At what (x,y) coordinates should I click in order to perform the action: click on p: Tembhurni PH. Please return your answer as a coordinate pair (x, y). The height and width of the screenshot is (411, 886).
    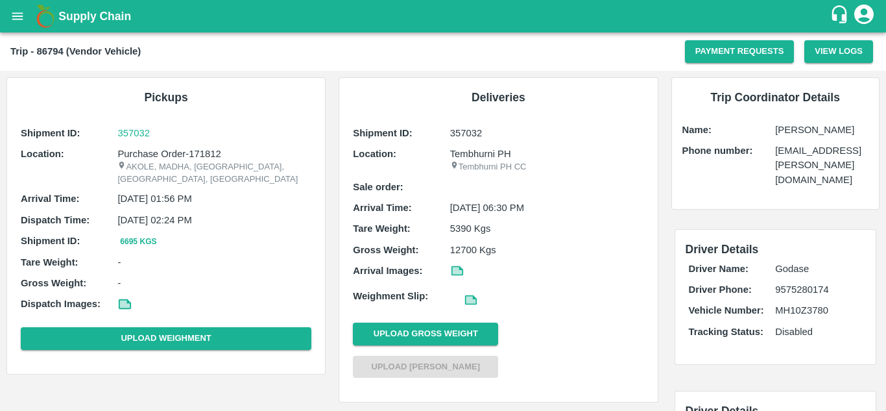
    Looking at the image, I should click on (547, 154).